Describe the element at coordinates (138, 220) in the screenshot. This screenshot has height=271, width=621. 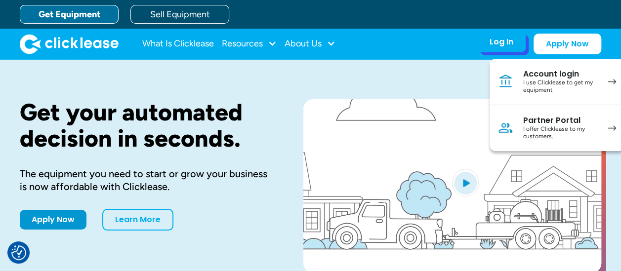
I see `a: Learn More` at that location.